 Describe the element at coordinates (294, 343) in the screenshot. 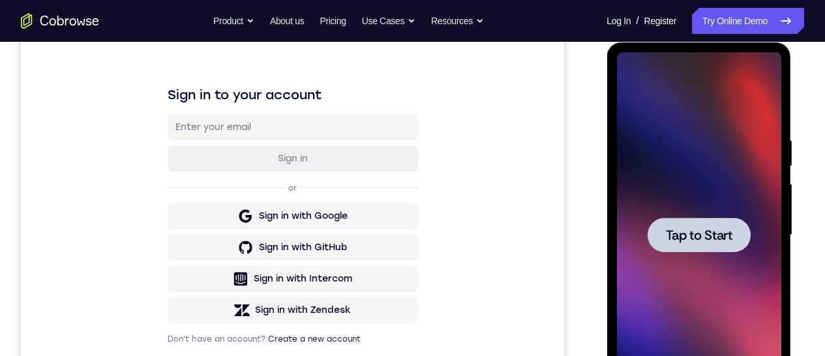

I see `a: Create a new account` at that location.